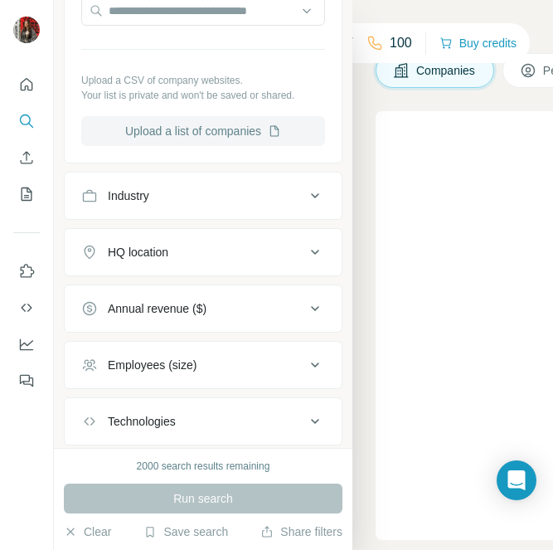 Image resolution: width=553 pixels, height=550 pixels. Describe the element at coordinates (27, 381) in the screenshot. I see `button: Feedback` at that location.